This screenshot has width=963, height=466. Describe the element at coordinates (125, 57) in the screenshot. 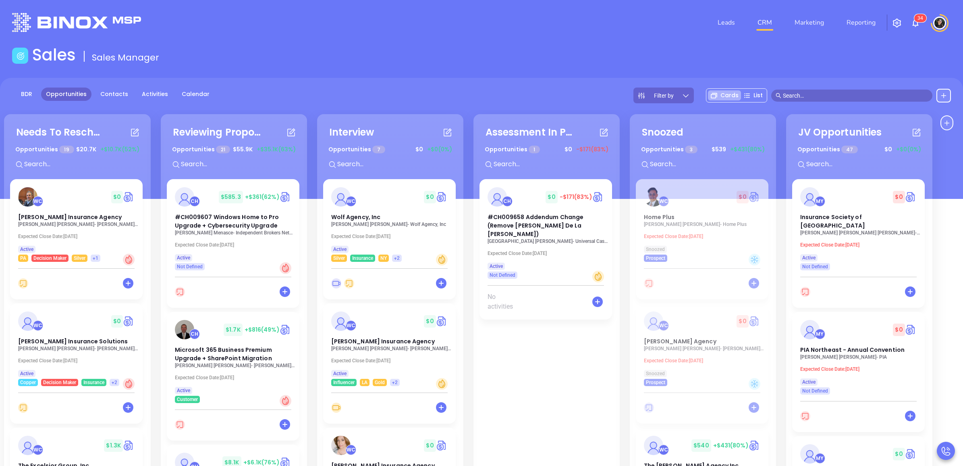

I see `span: Sales Manager` at that location.